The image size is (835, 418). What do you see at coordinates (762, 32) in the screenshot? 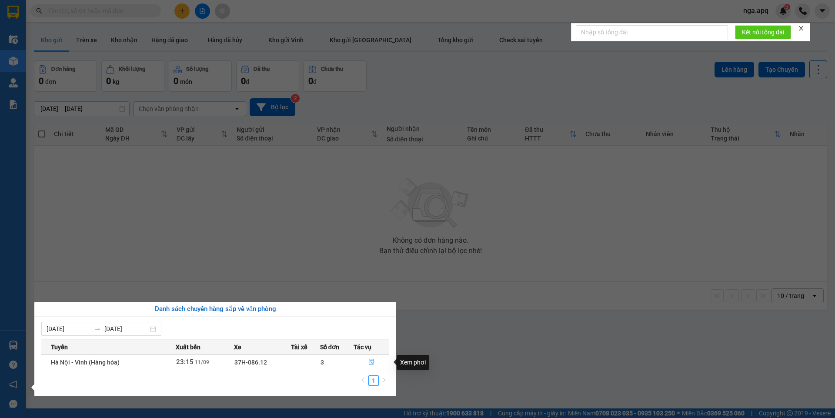
I see `span: Kết nối tổng đài` at bounding box center [762, 32].